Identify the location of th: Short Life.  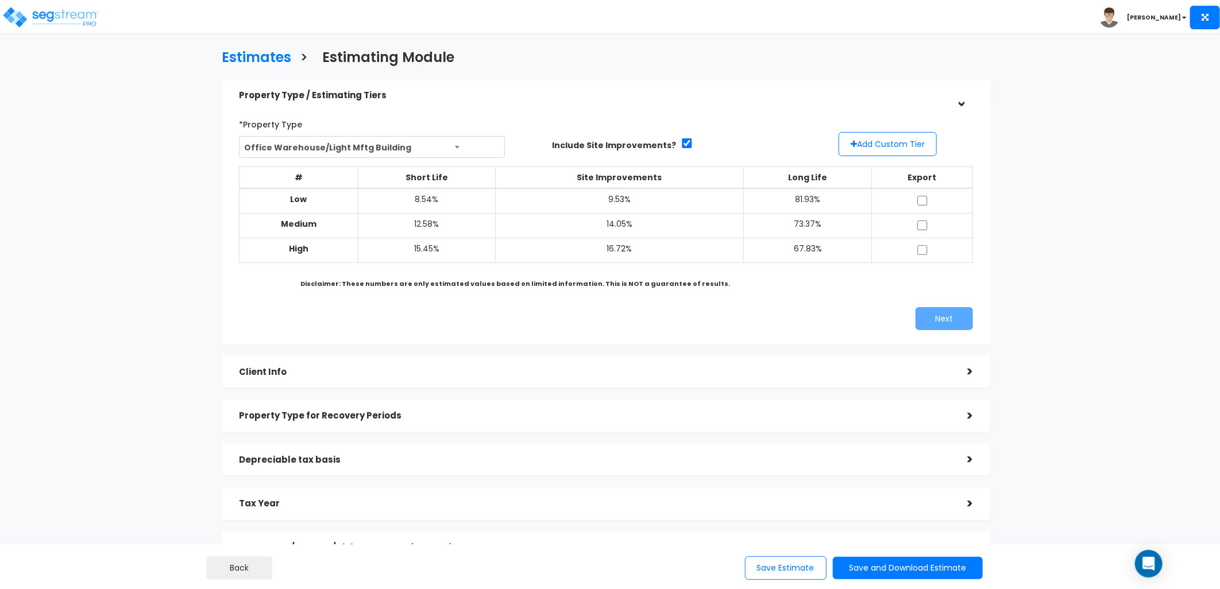
(427, 177).